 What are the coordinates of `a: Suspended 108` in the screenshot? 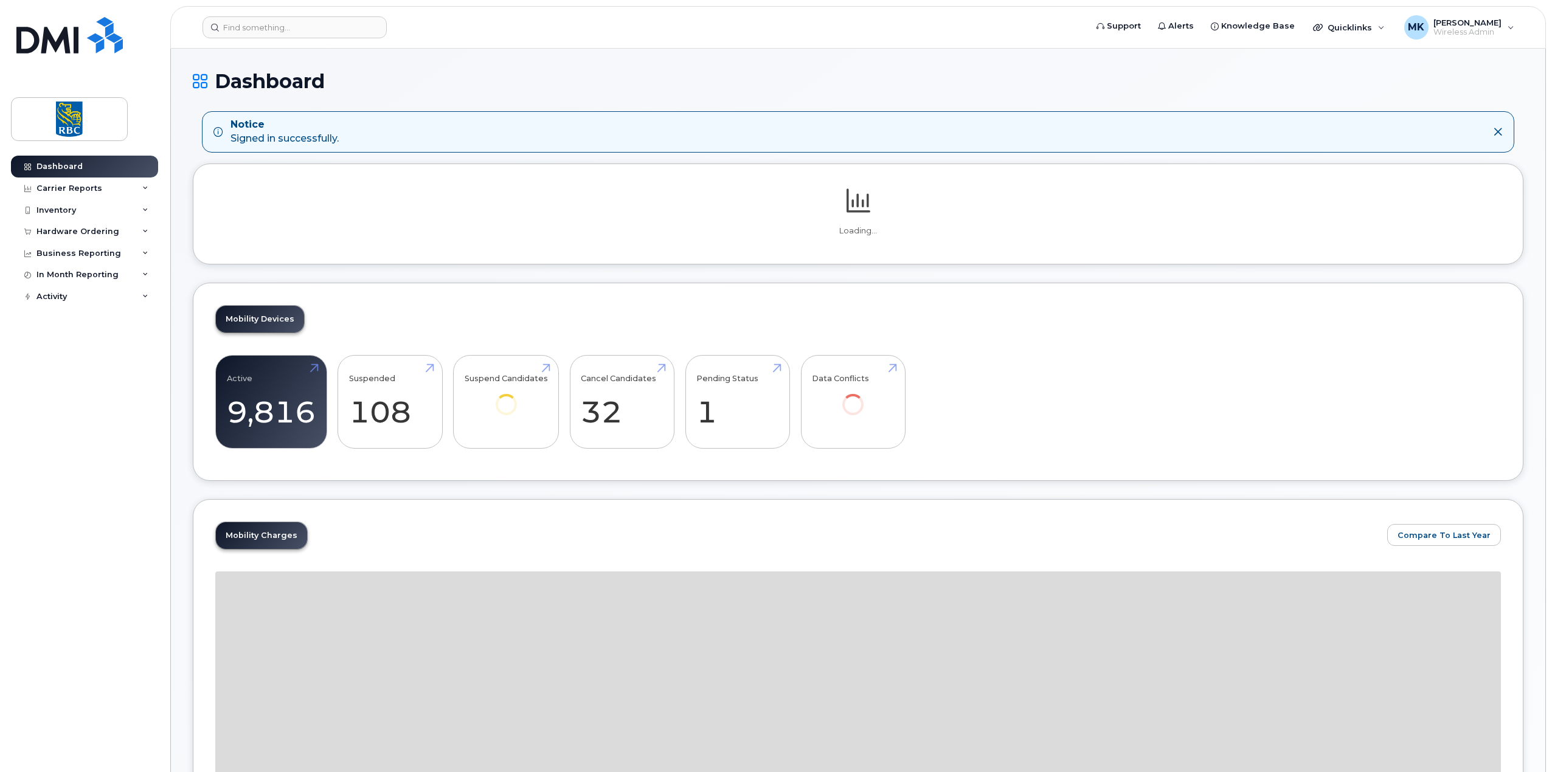 It's located at (390, 402).